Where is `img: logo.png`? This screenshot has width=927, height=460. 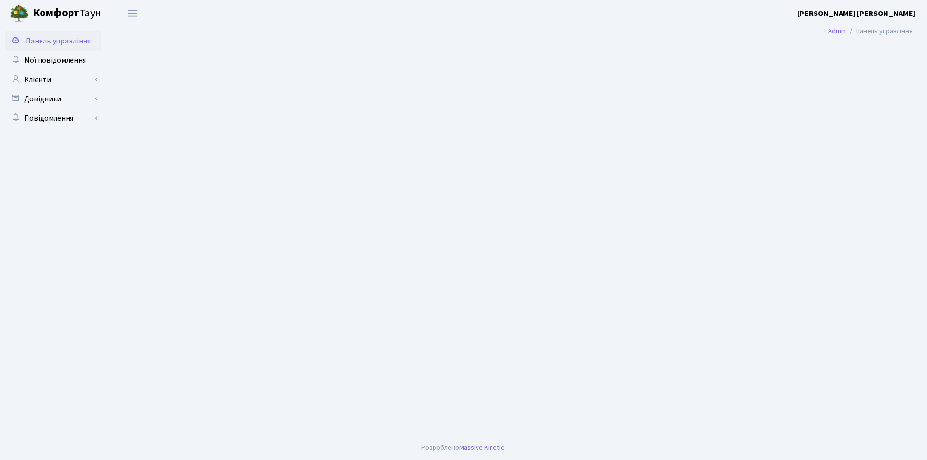 img: logo.png is located at coordinates (19, 14).